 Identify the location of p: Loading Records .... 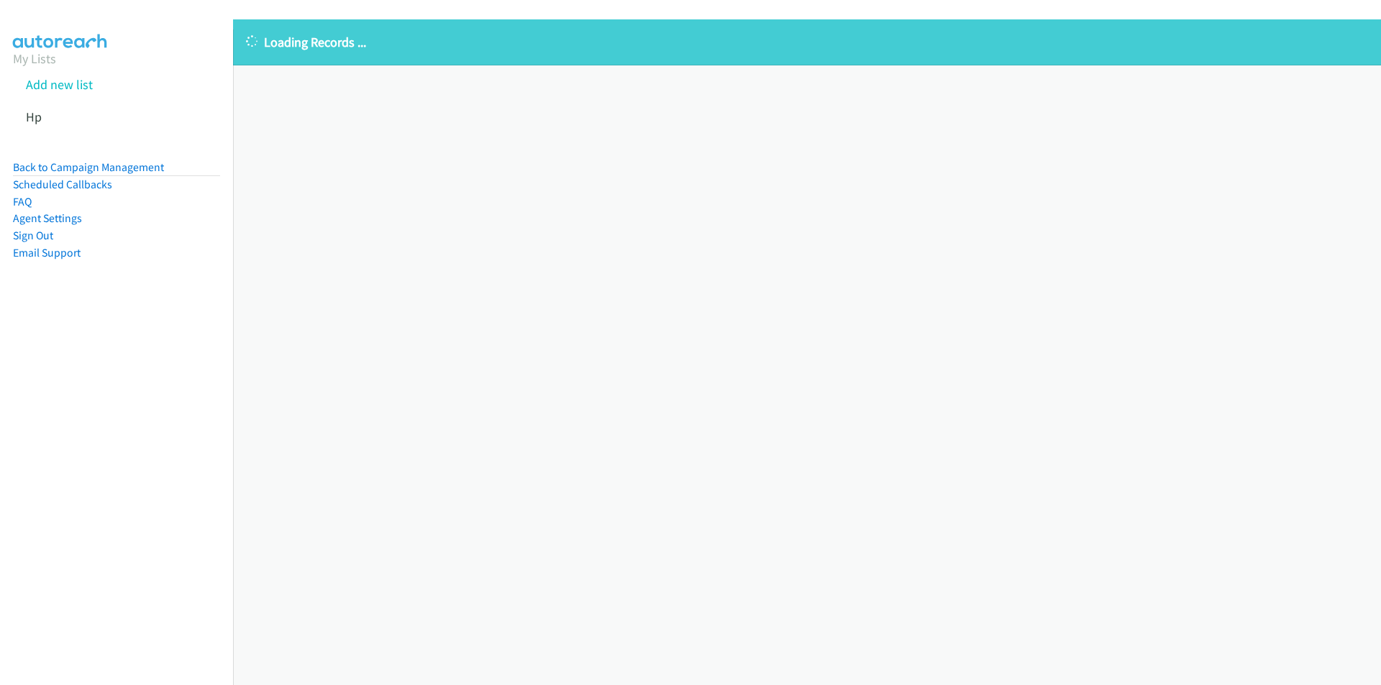
(807, 42).